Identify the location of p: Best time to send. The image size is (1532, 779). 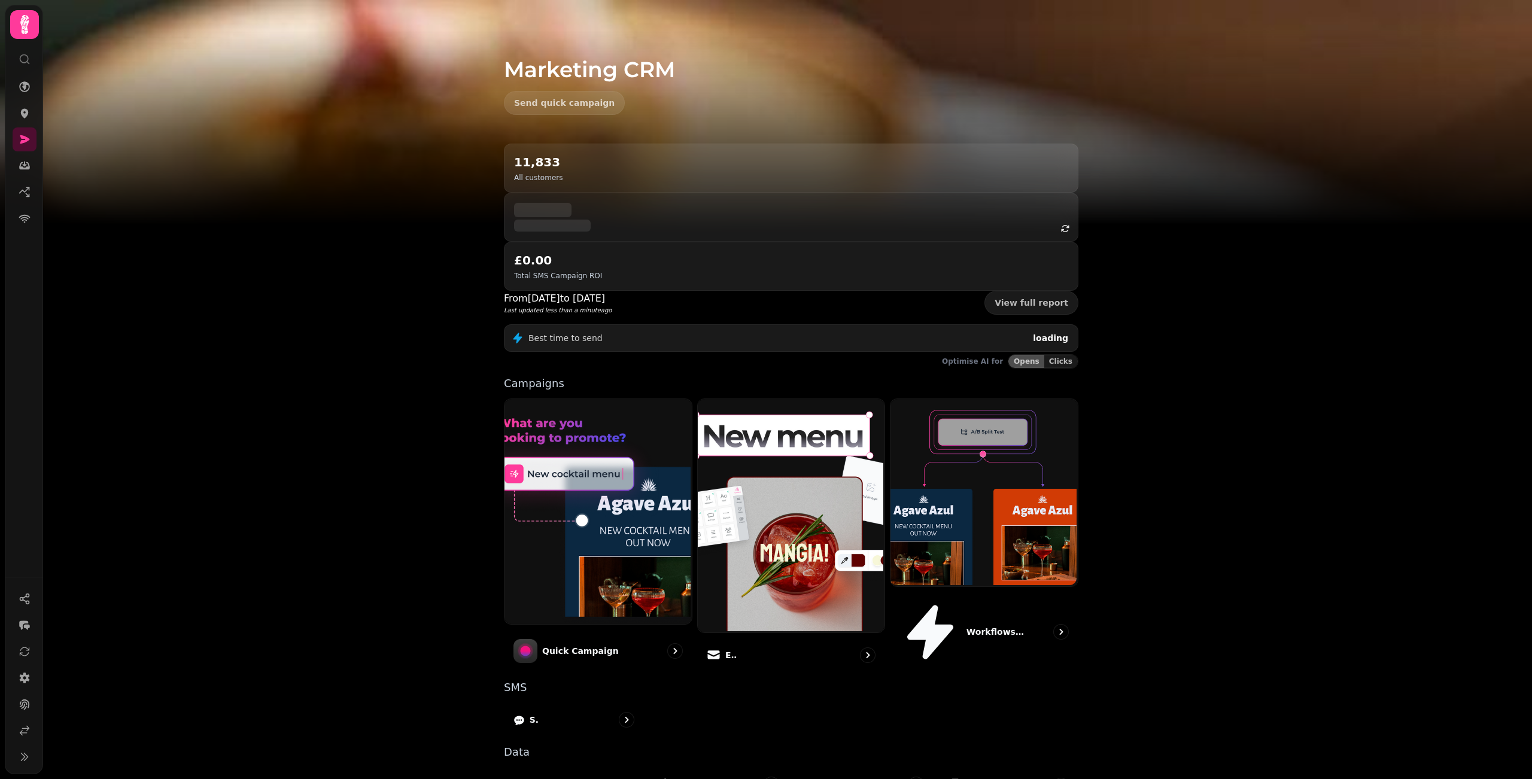
(566, 338).